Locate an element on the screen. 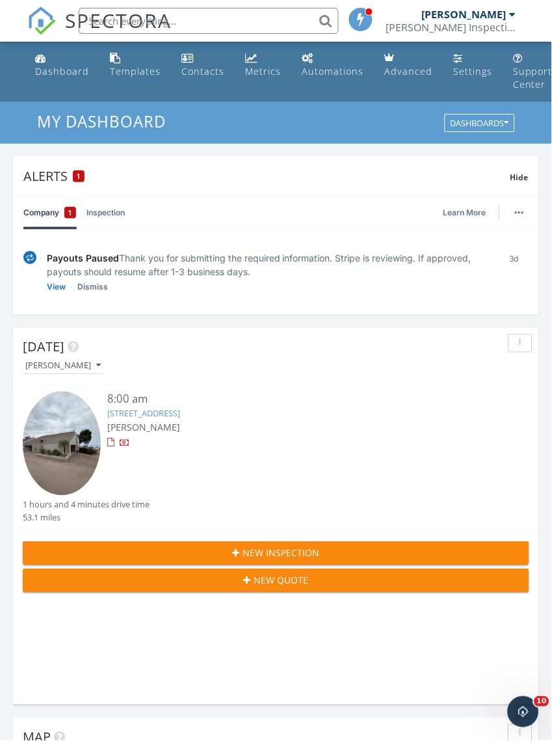  div: 8:00 am is located at coordinates (297, 399).